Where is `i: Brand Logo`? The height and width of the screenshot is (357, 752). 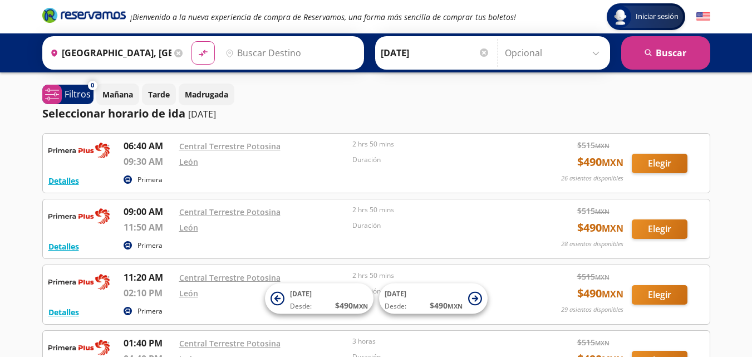 i: Brand Logo is located at coordinates (84, 15).